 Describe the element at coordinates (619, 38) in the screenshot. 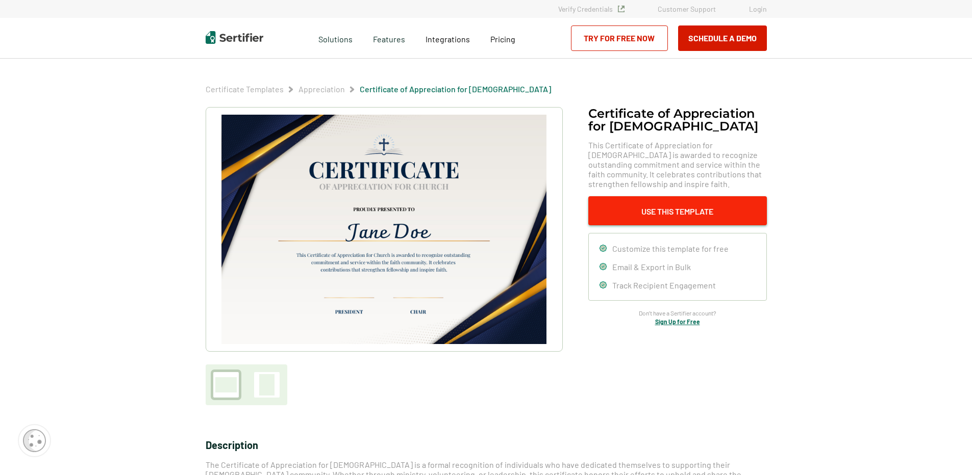

I see `a: Try for Free Now` at that location.